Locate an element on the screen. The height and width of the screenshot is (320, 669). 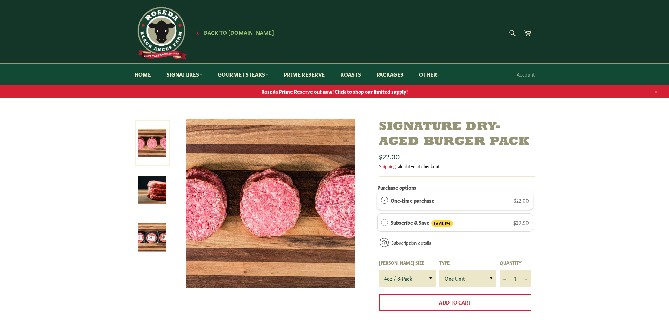
a: Account is located at coordinates (526, 74).